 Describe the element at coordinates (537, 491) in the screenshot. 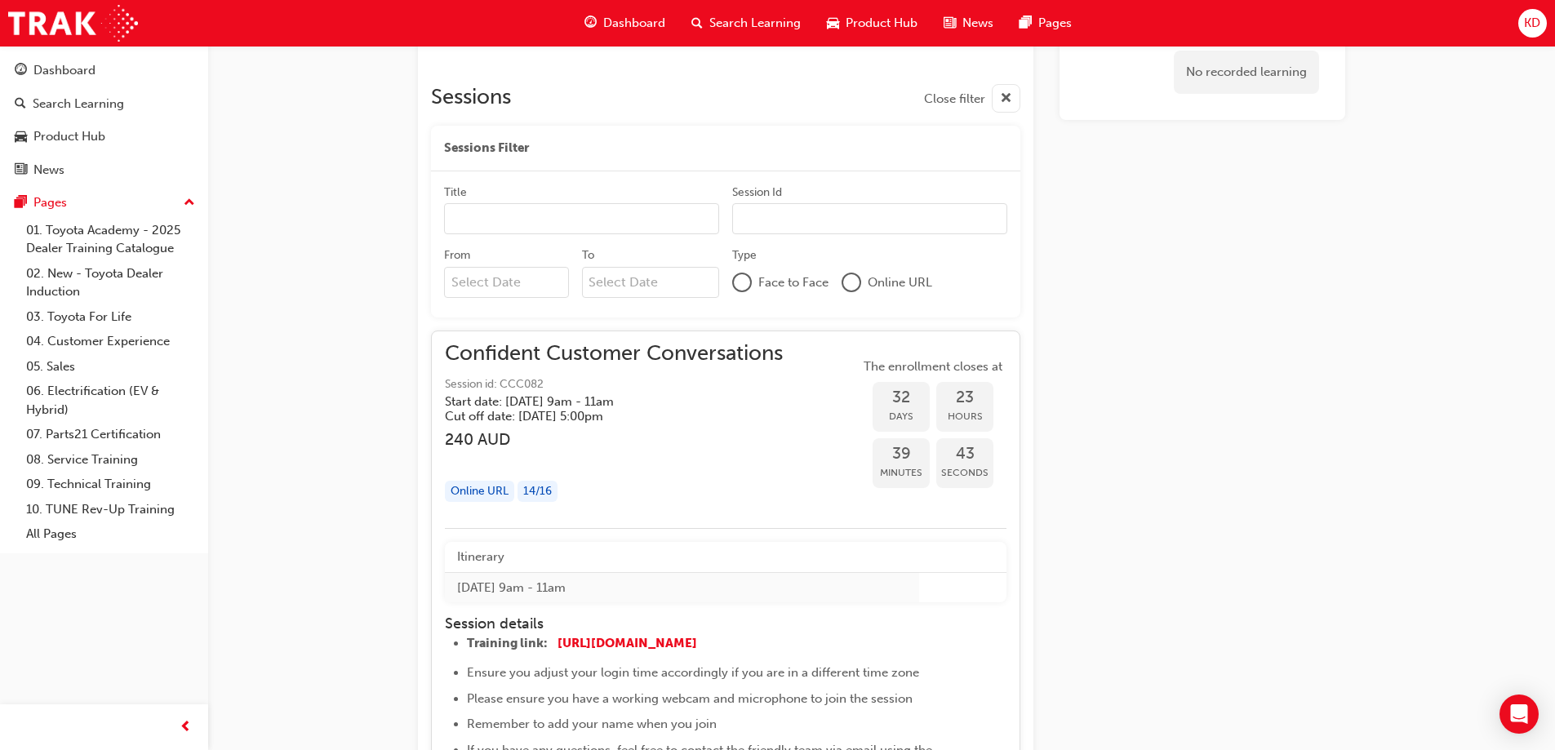

I see `div: 14 / 16` at that location.